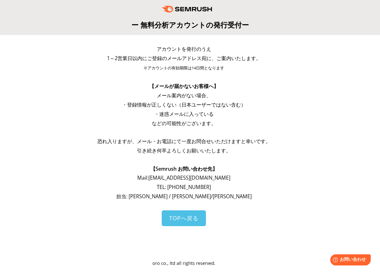  What do you see at coordinates (184, 86) in the screenshot?
I see `span: 【メールが届かないお客様へ】` at bounding box center [184, 86].